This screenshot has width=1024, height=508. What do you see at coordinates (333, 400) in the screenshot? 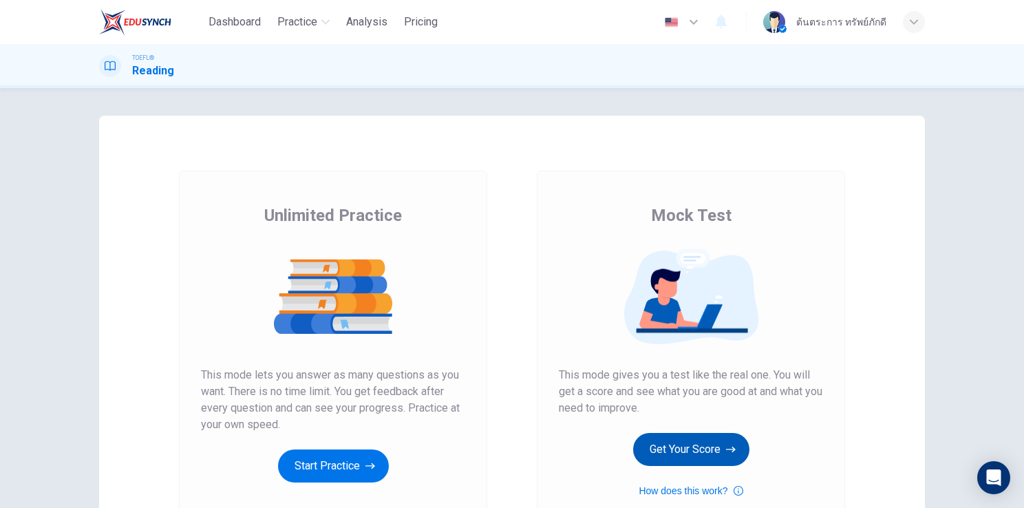
I see `span: This mode lets you answer as many questions as you want. There is no time limit. You get feedback...` at bounding box center [333, 400].